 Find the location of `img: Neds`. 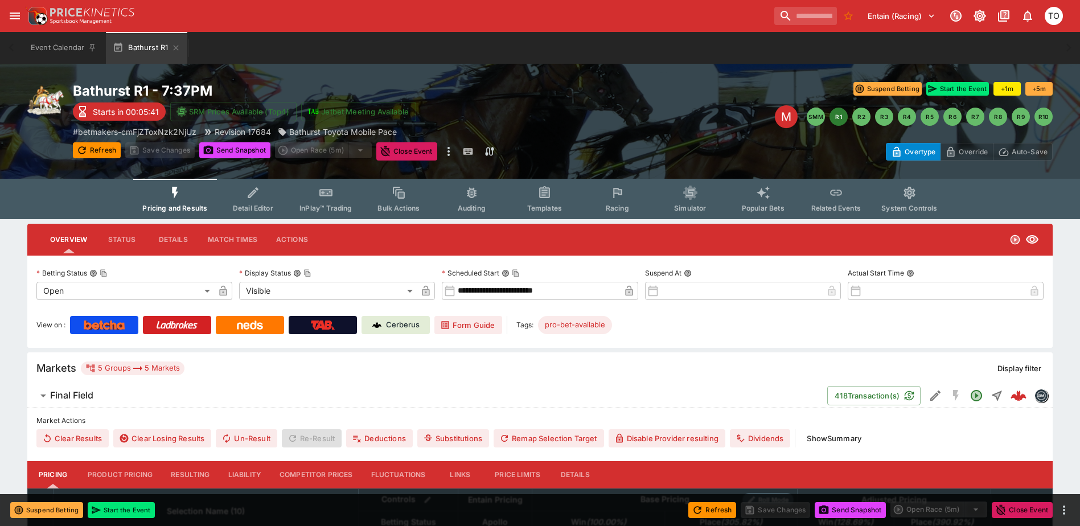

img: Neds is located at coordinates (249, 325).